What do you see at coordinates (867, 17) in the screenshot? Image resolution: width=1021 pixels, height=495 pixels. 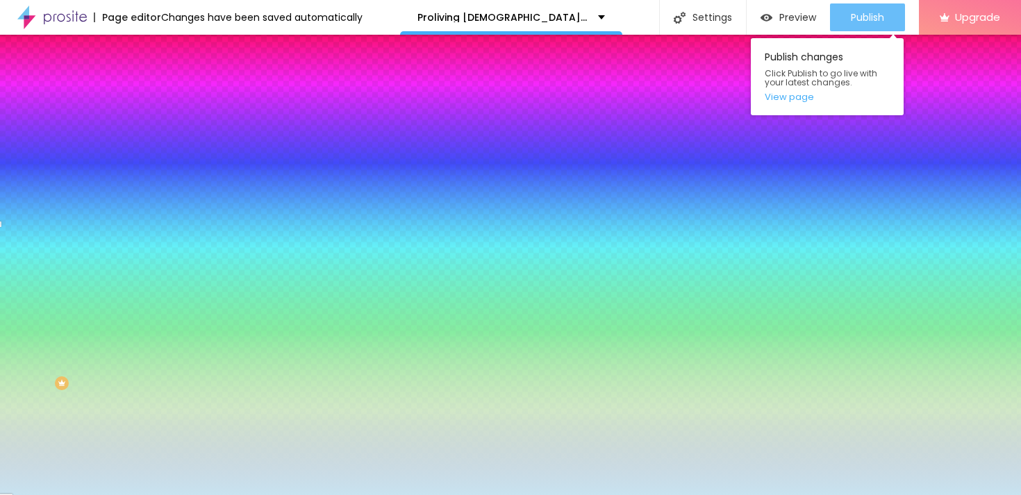 I see `span: Publish` at bounding box center [867, 17].